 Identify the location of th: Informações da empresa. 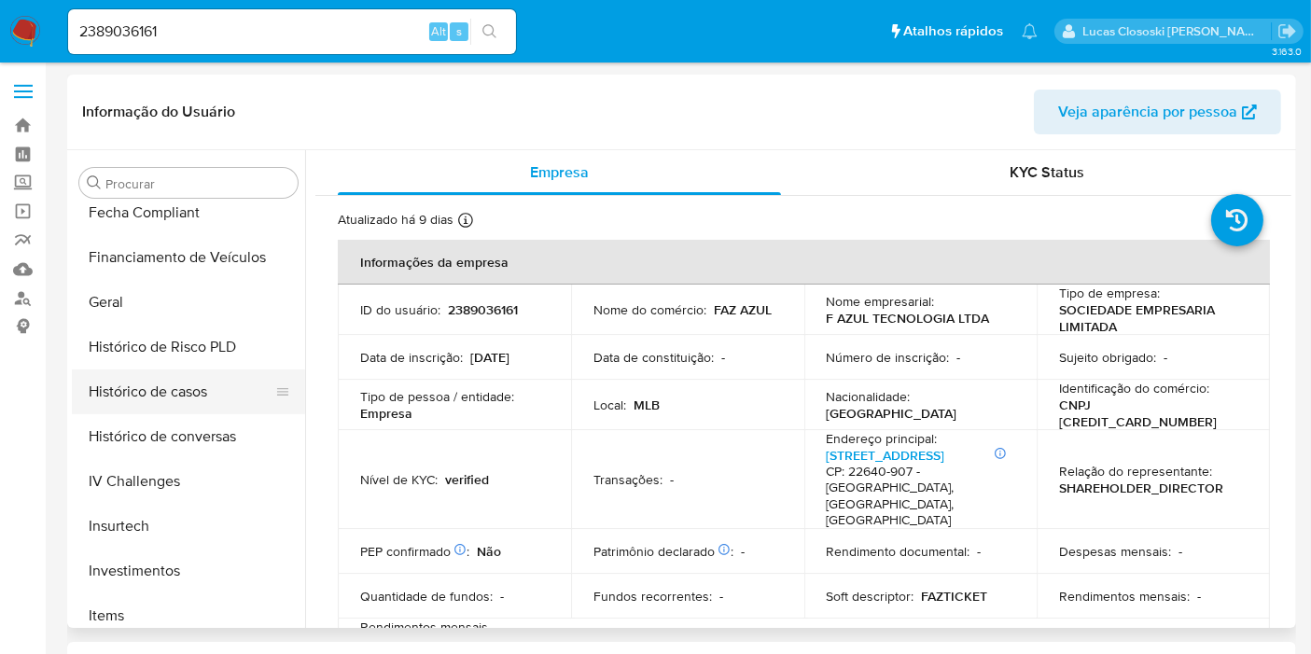
(803, 262).